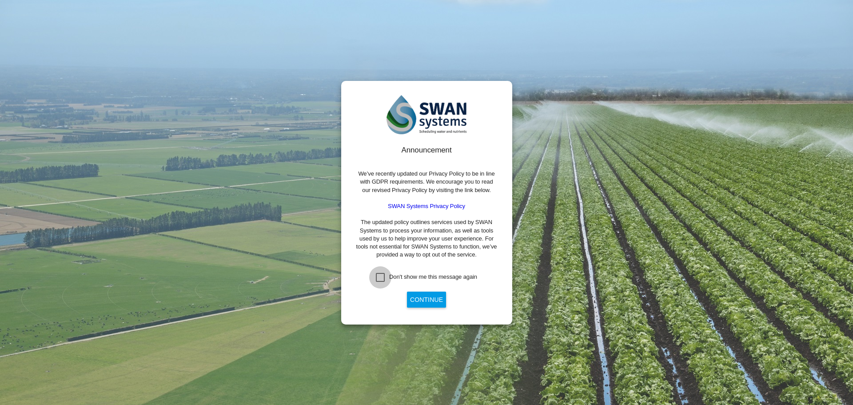  I want to click on md-checkbox: Don't show me this message again, so click(426, 277).